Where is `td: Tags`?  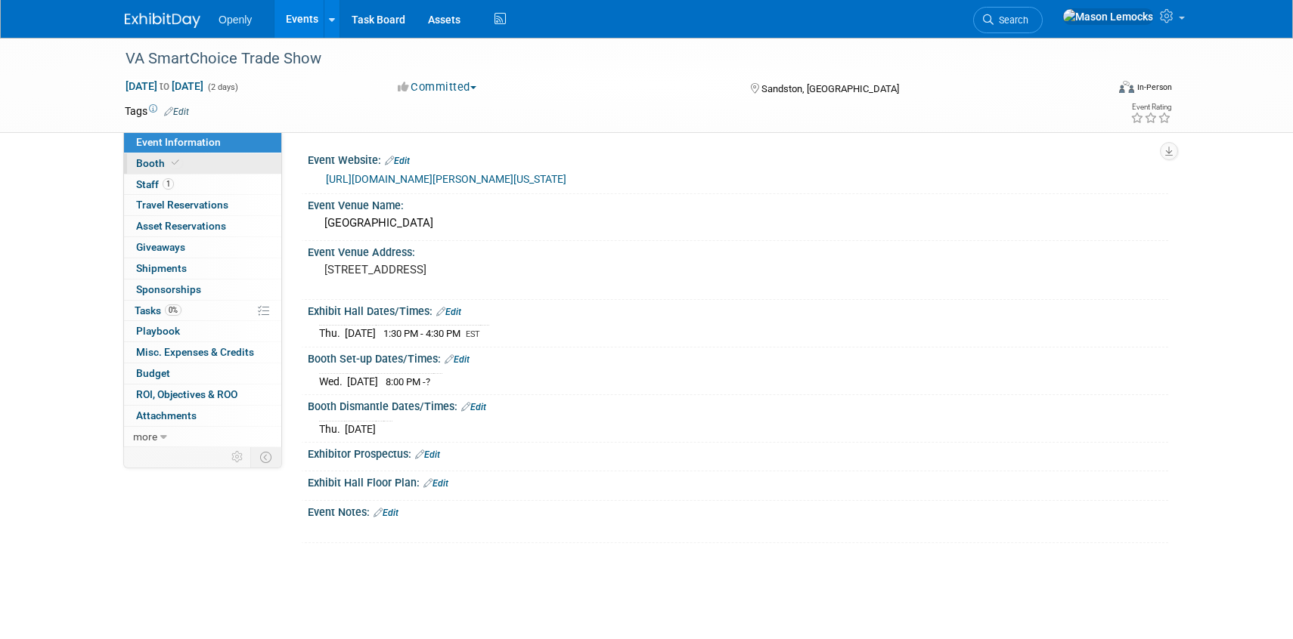
td: Tags is located at coordinates (156, 111).